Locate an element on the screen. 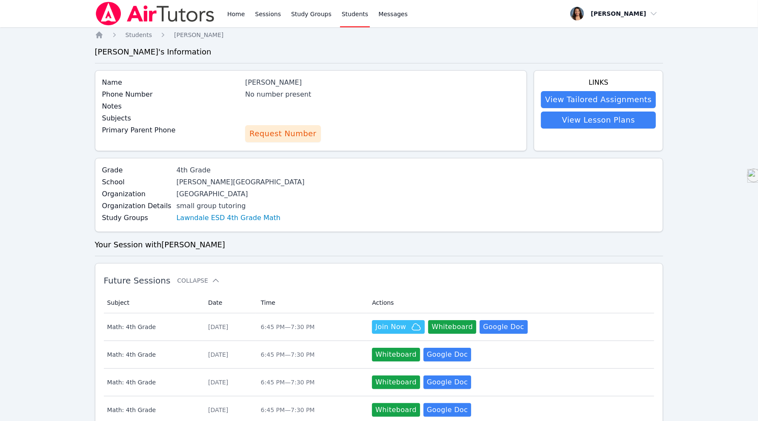  th: Time is located at coordinates (312, 303).